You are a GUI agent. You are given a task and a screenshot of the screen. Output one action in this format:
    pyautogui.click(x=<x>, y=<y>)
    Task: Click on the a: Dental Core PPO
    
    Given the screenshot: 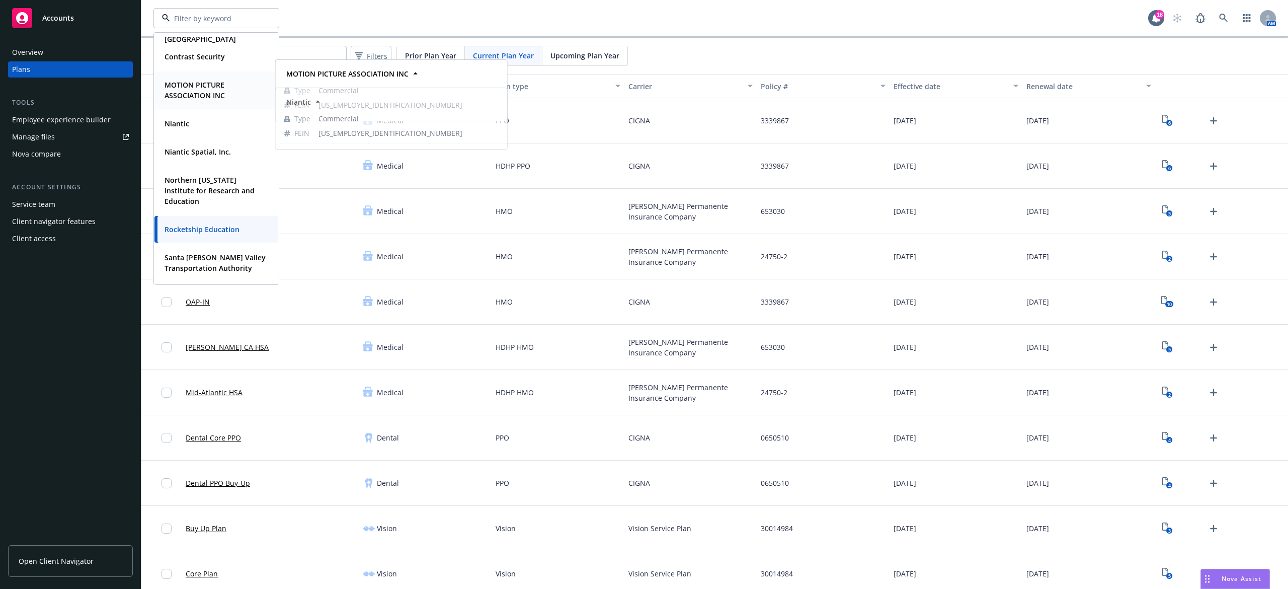 What is the action you would take?
    pyautogui.click(x=213, y=437)
    